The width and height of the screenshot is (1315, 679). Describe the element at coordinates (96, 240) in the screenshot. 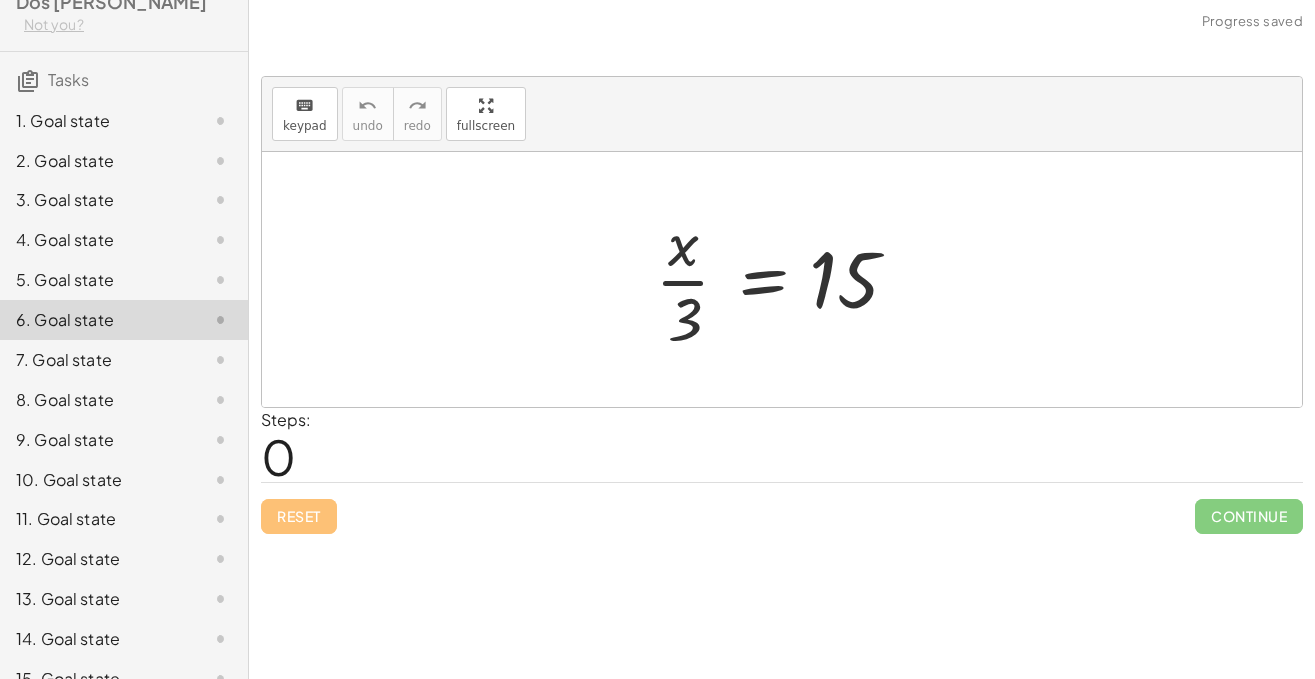

I see `div: 4. Goal state` at that location.